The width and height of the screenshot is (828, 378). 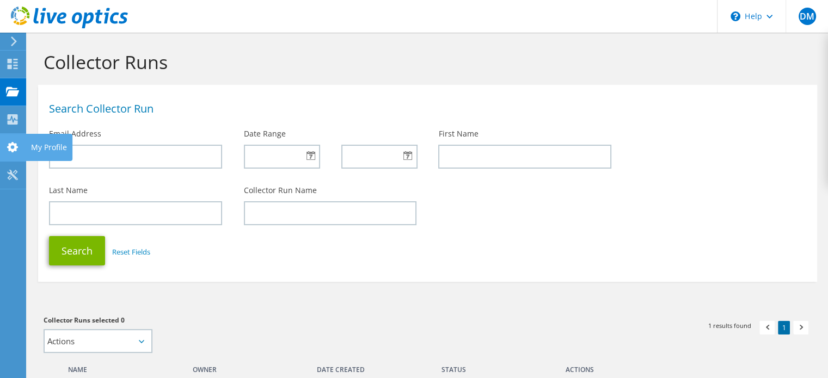 What do you see at coordinates (230, 321) in the screenshot?
I see `h3: Collector Runs selected 0` at bounding box center [230, 321].